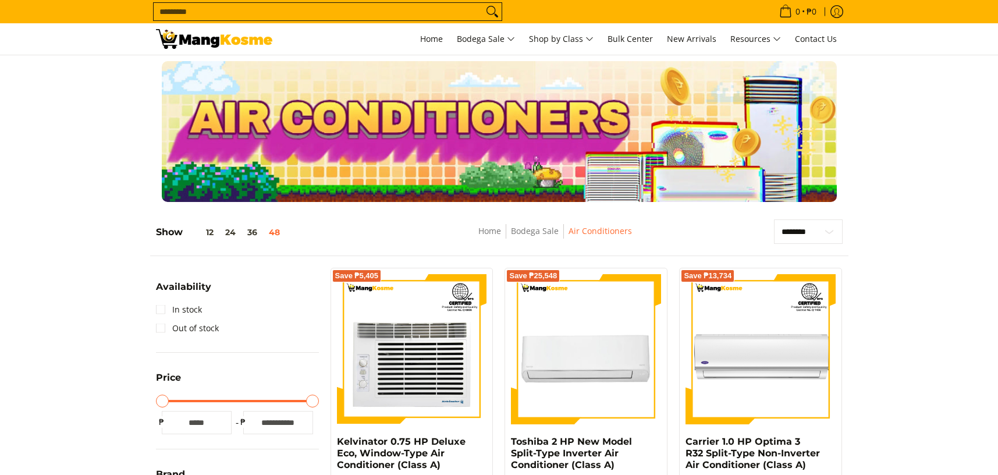 Image resolution: width=998 pixels, height=475 pixels. Describe the element at coordinates (214, 39) in the screenshot. I see `img: Bodega Sale Aircon l Mang Kosme: Home Appliances Warehouse Sale` at that location.